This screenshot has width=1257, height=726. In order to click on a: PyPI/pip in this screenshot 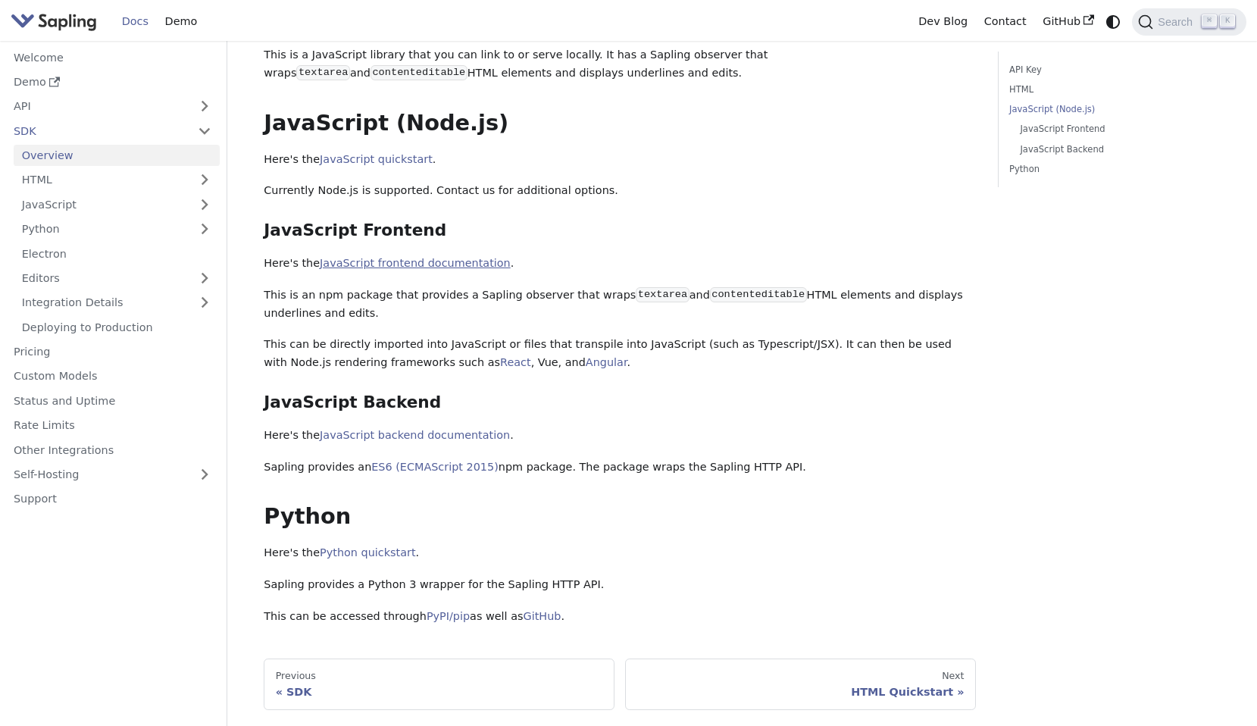, I will do `click(448, 616)`.